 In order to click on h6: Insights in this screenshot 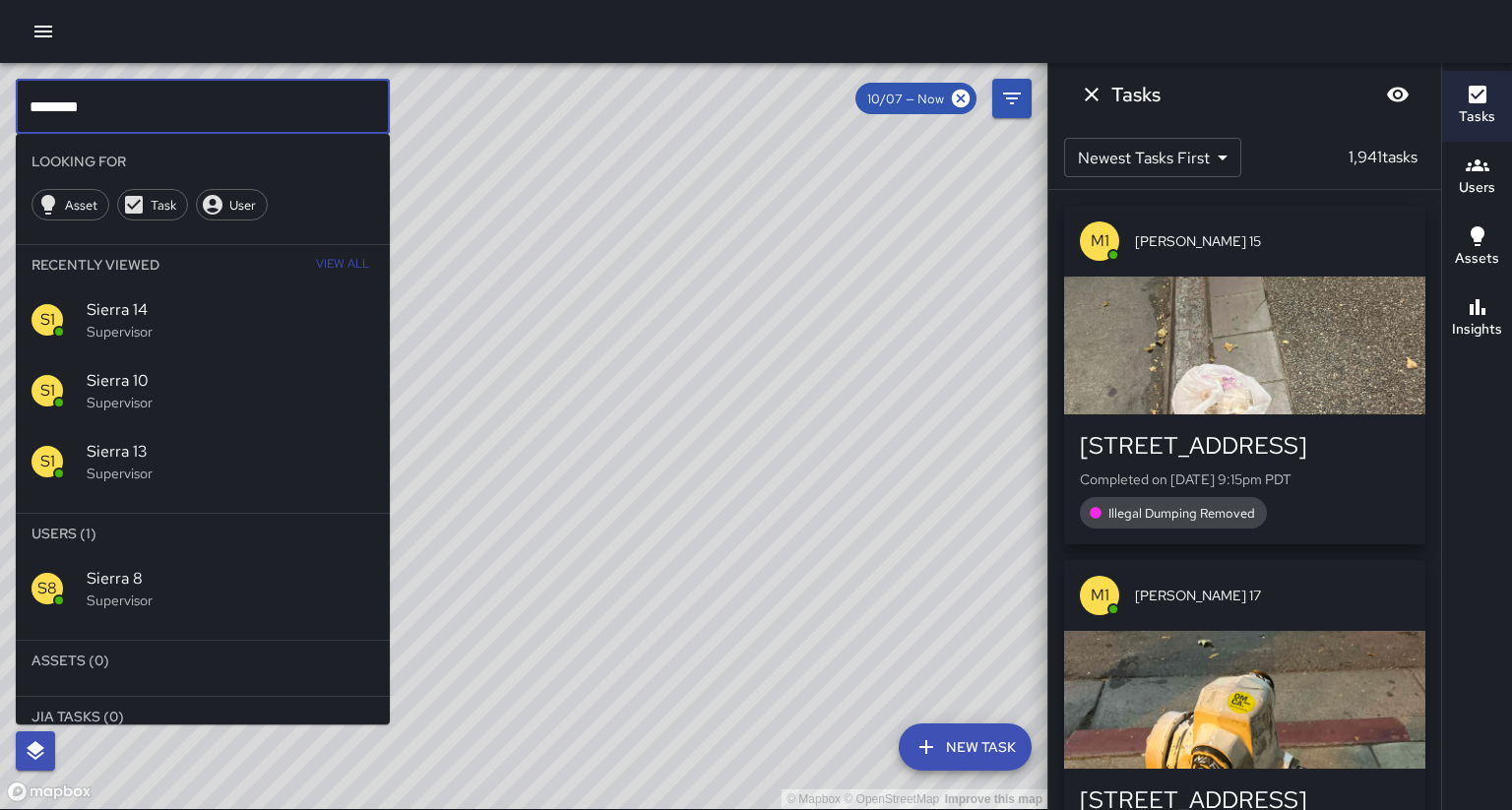, I will do `click(1476, 330)`.